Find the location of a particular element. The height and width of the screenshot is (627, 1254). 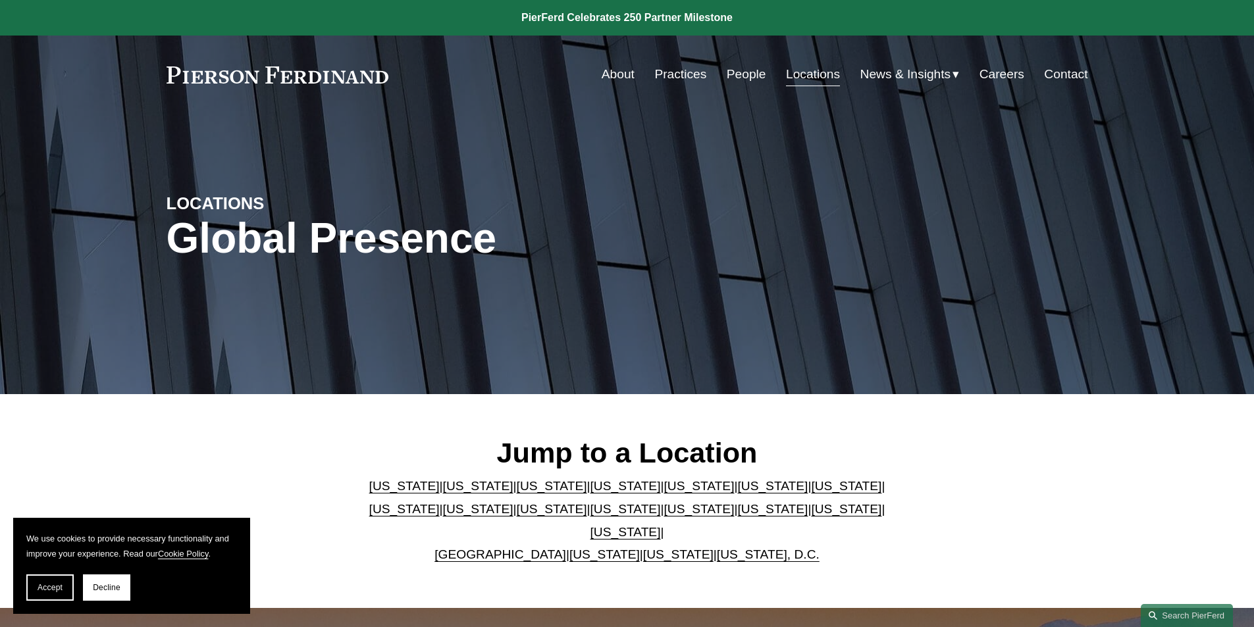

button: Accept is located at coordinates (50, 588).